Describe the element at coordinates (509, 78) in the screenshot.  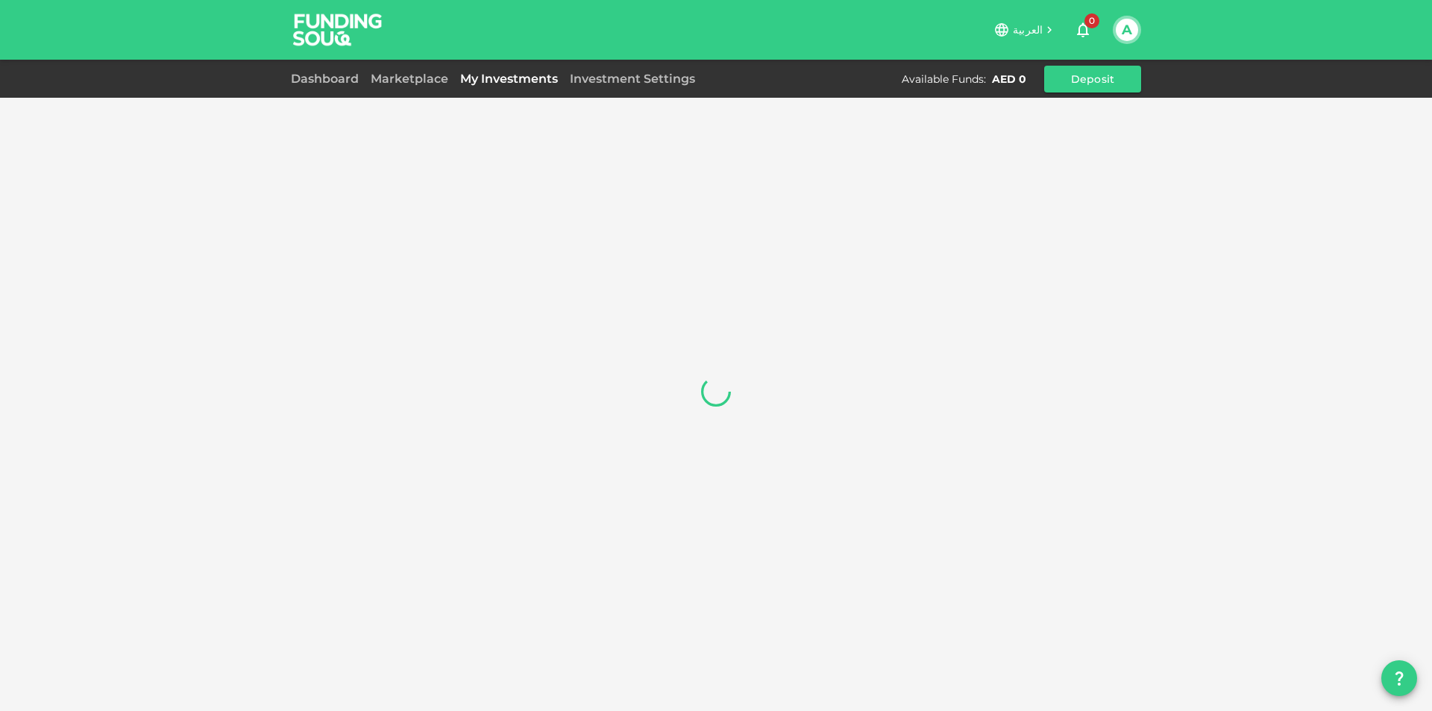
I see `a: My Investments` at that location.